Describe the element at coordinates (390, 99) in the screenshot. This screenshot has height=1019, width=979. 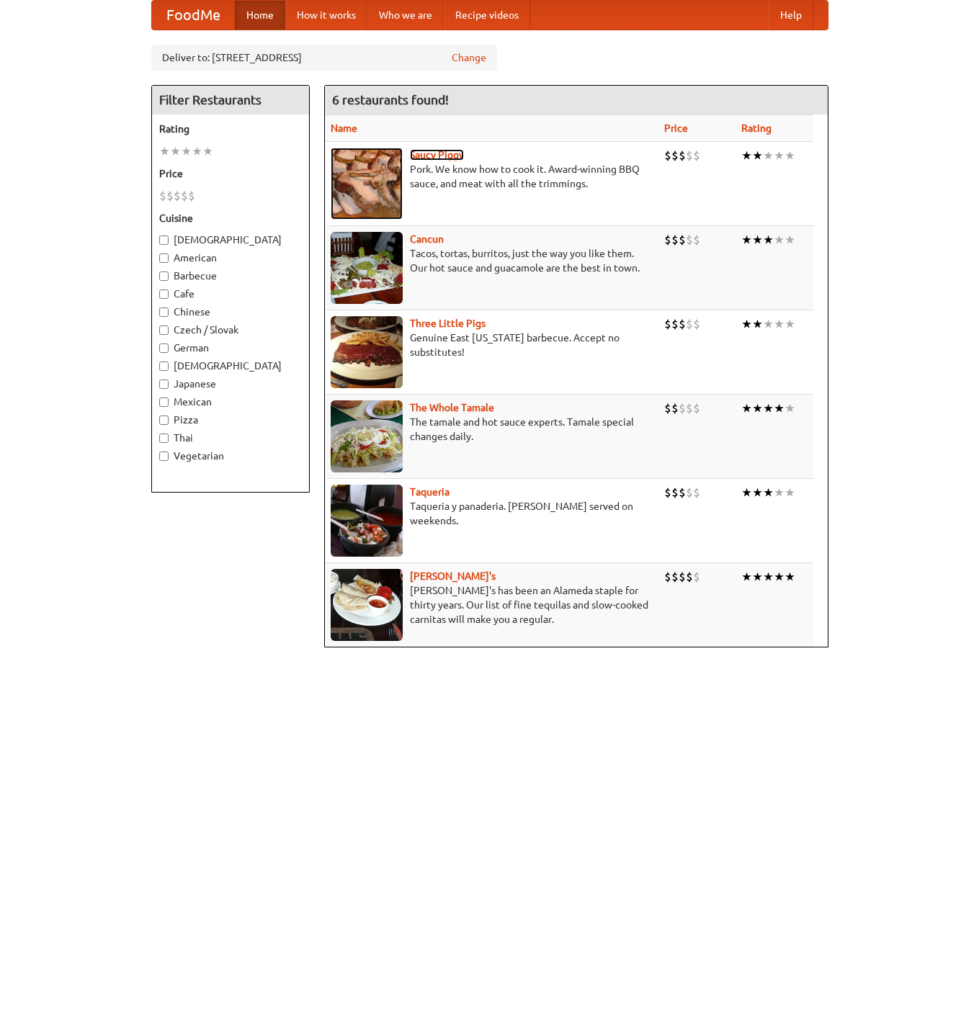
I see `ng-pluralize: 6 restaurants found!` at that location.